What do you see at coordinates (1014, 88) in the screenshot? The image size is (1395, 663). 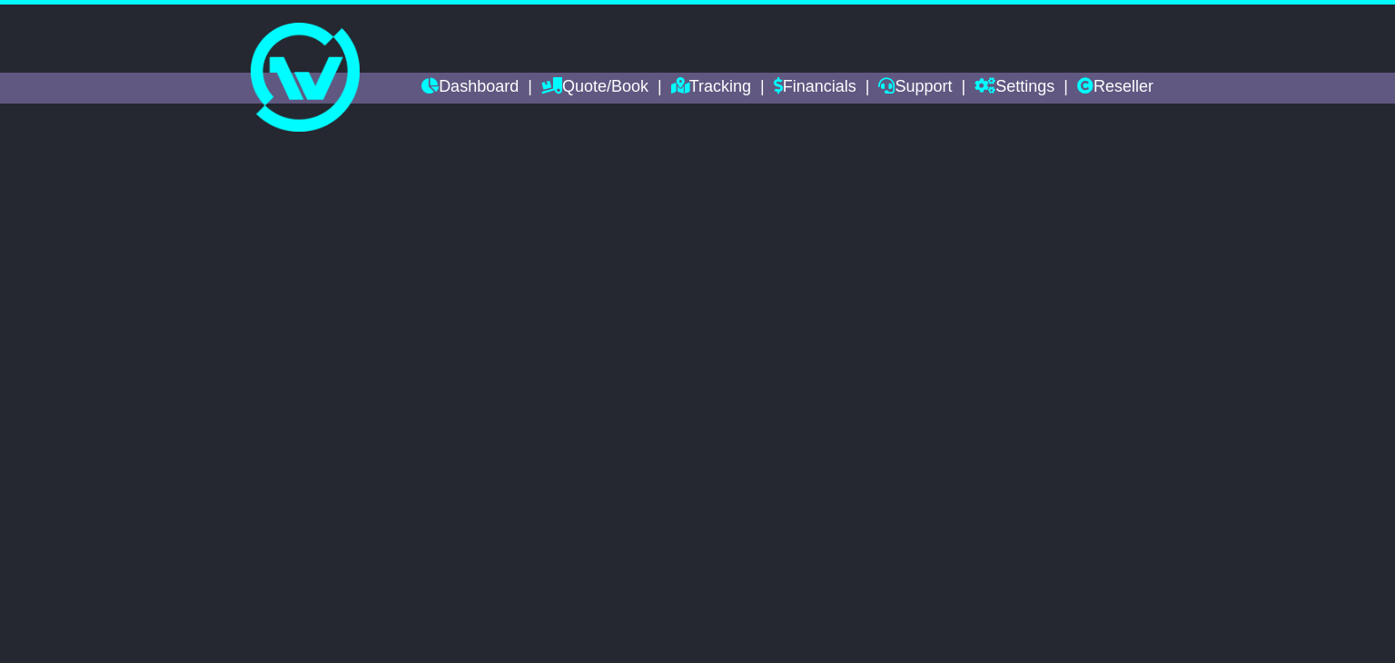 I see `a: Settings` at bounding box center [1014, 88].